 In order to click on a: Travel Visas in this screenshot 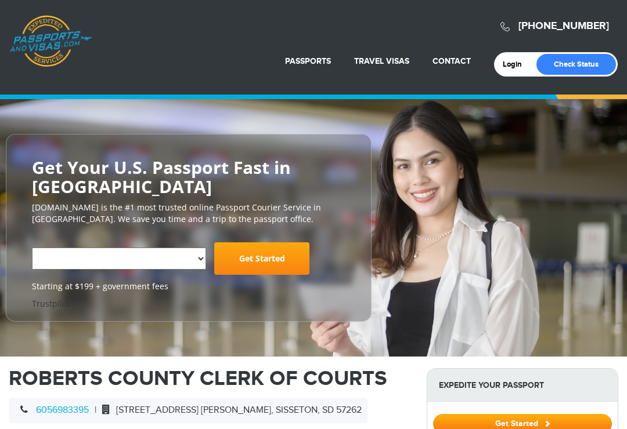, I will do `click(381, 61)`.